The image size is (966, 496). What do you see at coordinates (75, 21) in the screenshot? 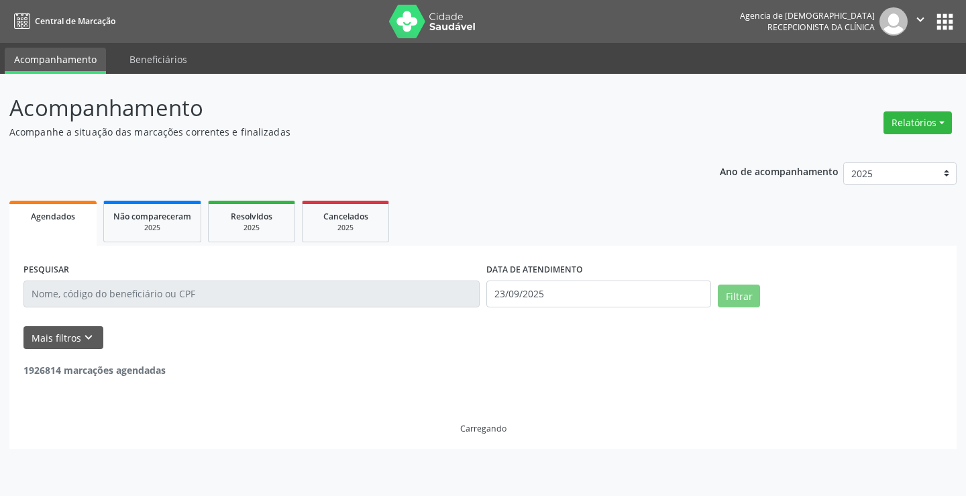
I see `span: Central de Marcação` at bounding box center [75, 21].